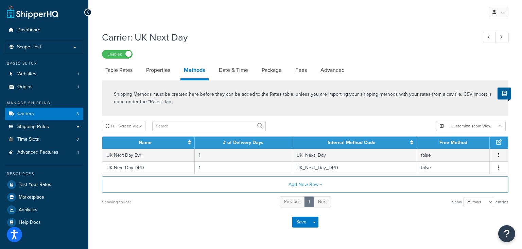  What do you see at coordinates (502, 202) in the screenshot?
I see `span: entries` at bounding box center [502, 202].